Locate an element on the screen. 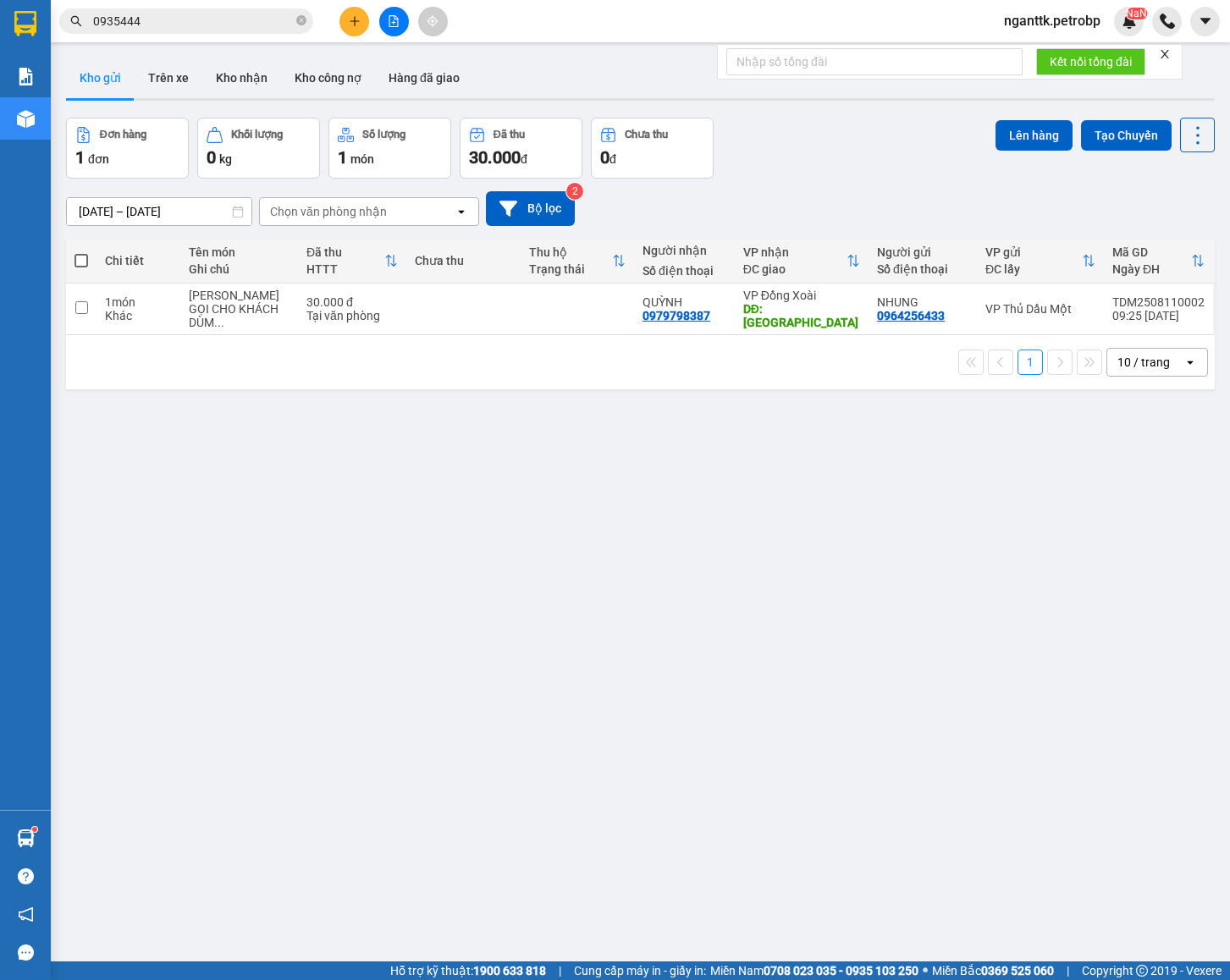  div: Số lượng is located at coordinates (384, 135).